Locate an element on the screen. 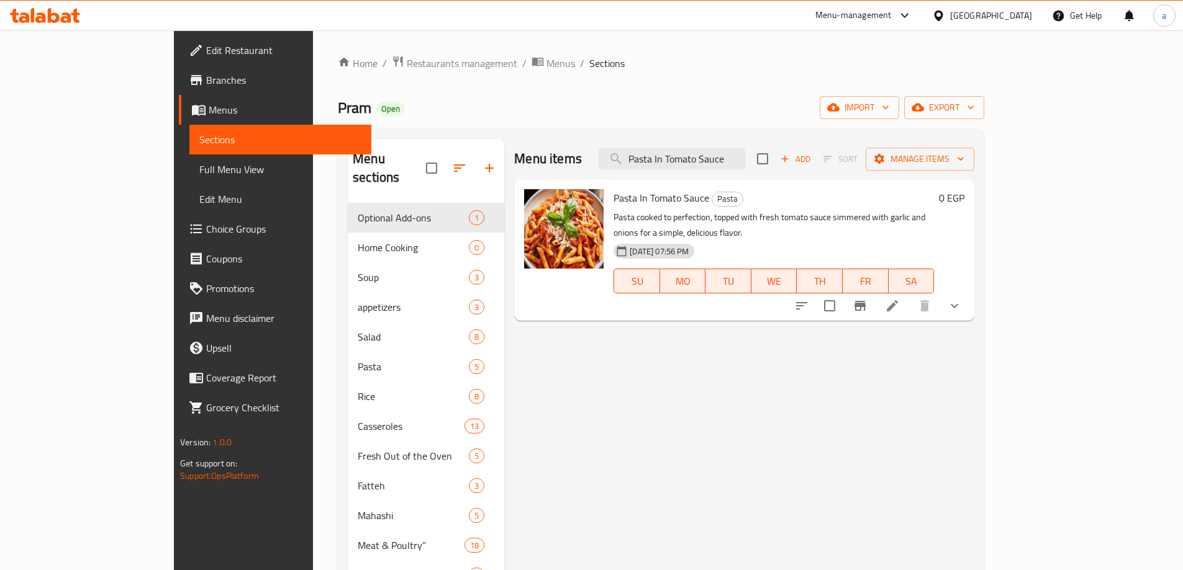 The height and width of the screenshot is (570, 1183). span: Sections is located at coordinates (280, 140).